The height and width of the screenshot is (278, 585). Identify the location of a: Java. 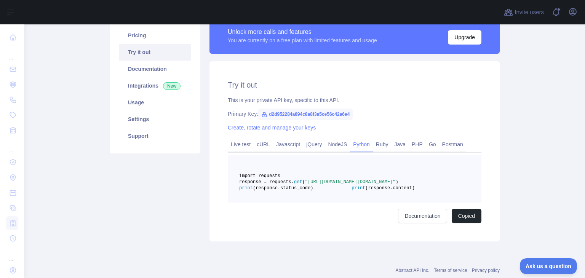
(400, 144).